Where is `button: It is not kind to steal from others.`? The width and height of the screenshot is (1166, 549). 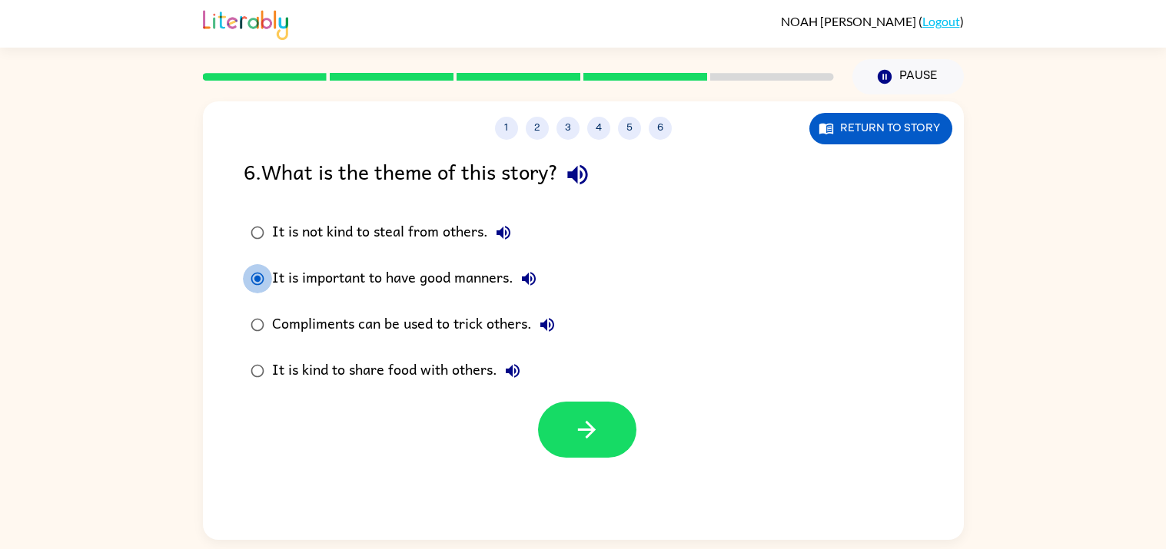 button: It is not kind to steal from others. is located at coordinates (503, 233).